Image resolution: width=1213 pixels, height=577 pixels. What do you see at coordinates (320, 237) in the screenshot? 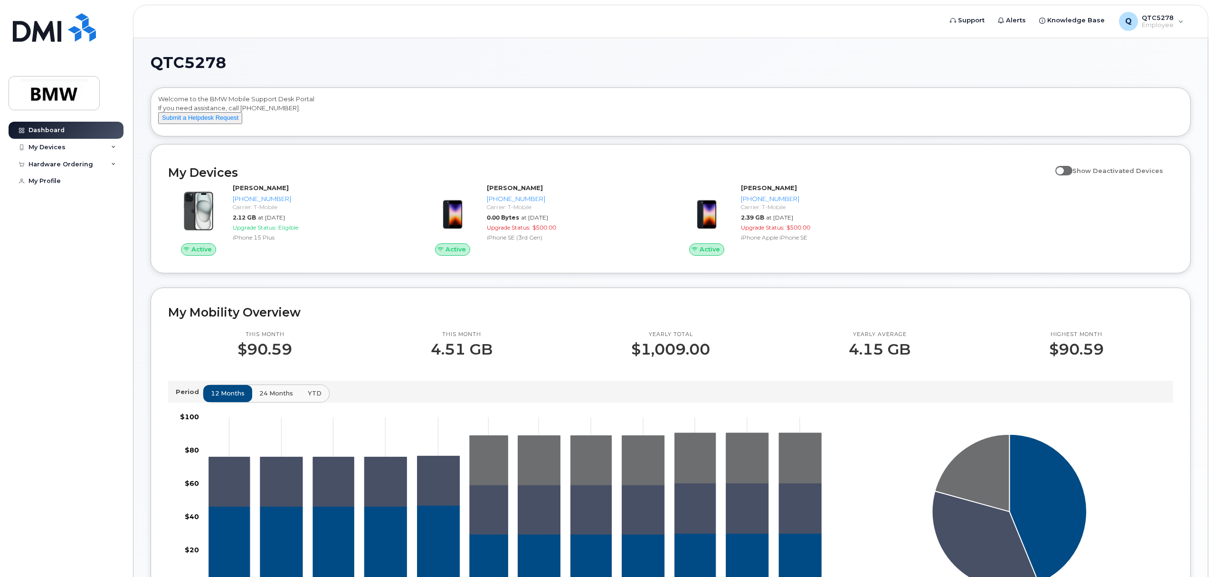
I see `div: iPhone 15 Plus` at bounding box center [320, 237].